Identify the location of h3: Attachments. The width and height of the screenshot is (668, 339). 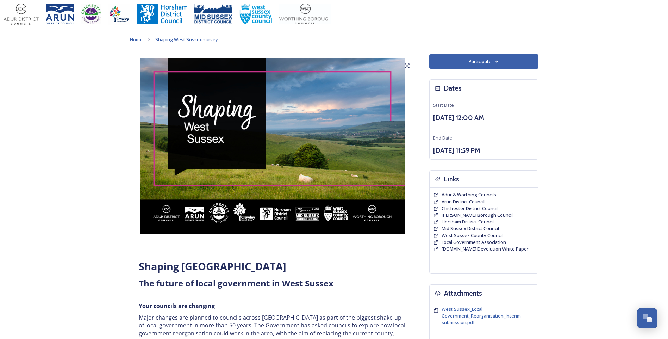
(463, 293).